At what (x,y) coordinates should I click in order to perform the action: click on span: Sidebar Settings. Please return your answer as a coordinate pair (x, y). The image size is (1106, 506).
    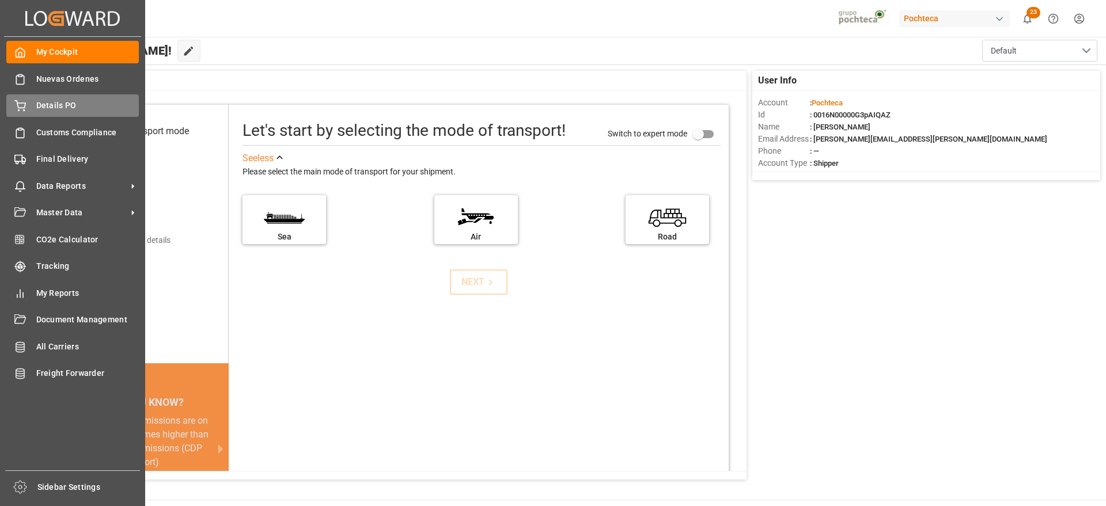
    Looking at the image, I should click on (89, 487).